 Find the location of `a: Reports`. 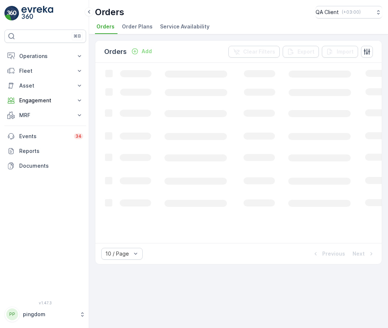

a: Reports is located at coordinates (45, 151).